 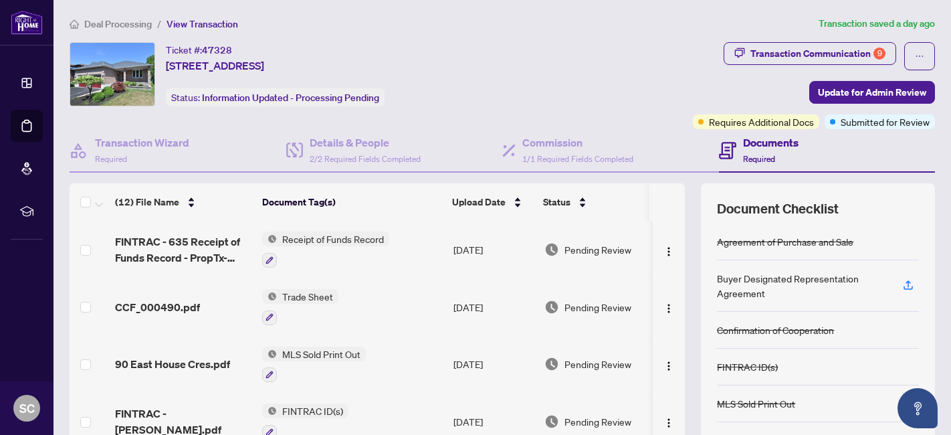 What do you see at coordinates (202, 24) in the screenshot?
I see `span: View Transaction` at bounding box center [202, 24].